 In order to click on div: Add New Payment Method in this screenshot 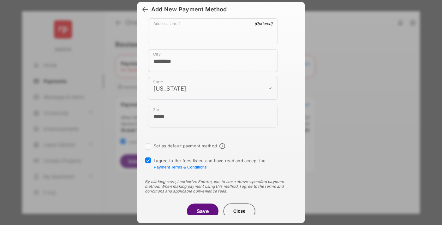, I will do `click(189, 9)`.